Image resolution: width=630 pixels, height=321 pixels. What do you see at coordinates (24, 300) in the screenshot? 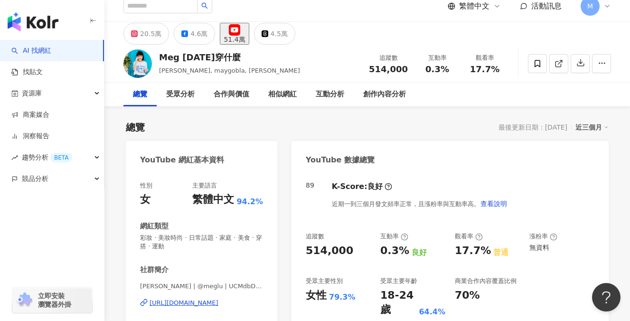
I see `img: chrome extension` at bounding box center [24, 300].